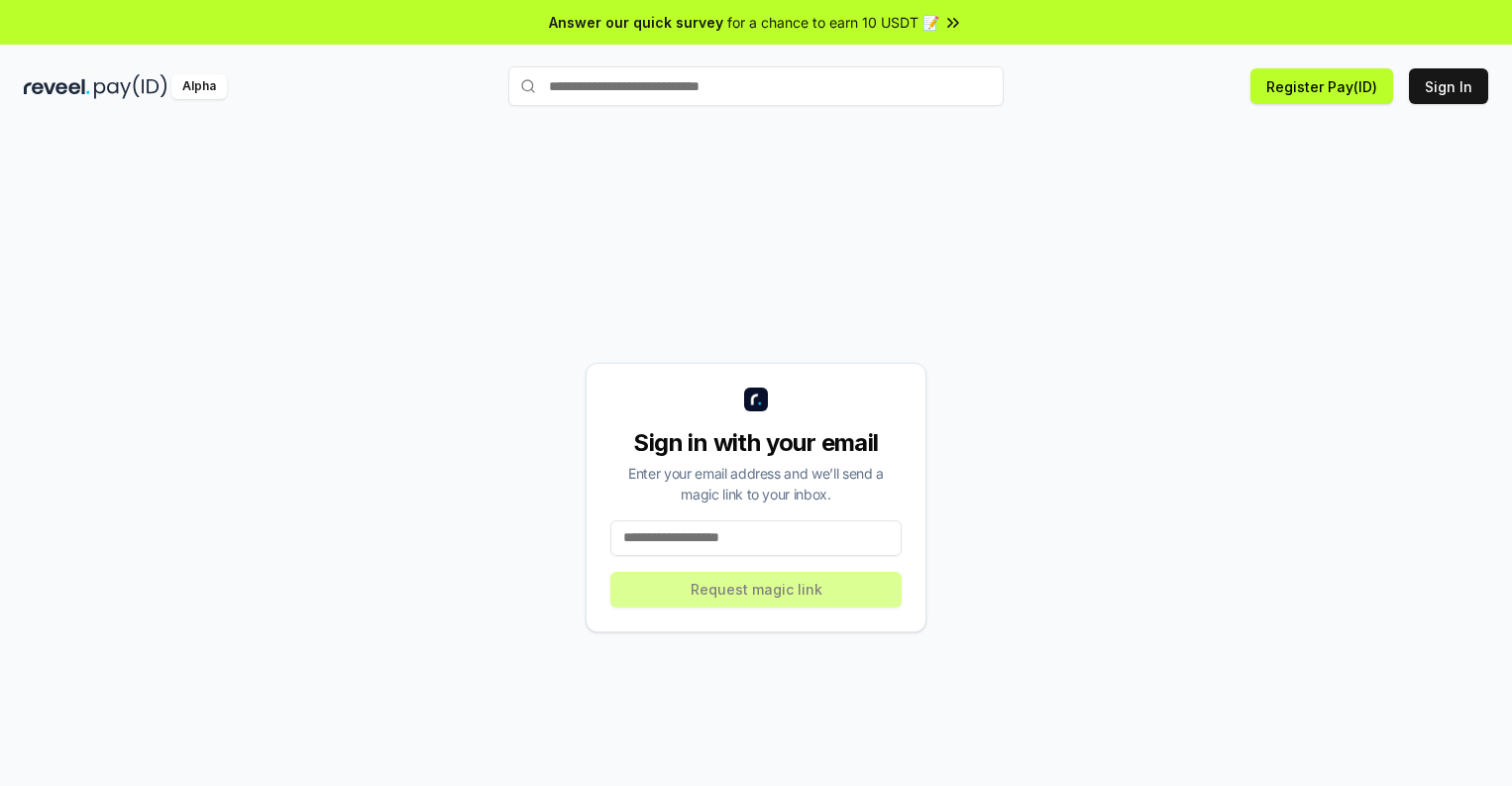 The width and height of the screenshot is (1512, 786). Describe the element at coordinates (57, 87) in the screenshot. I see `img: reveel_dark` at that location.